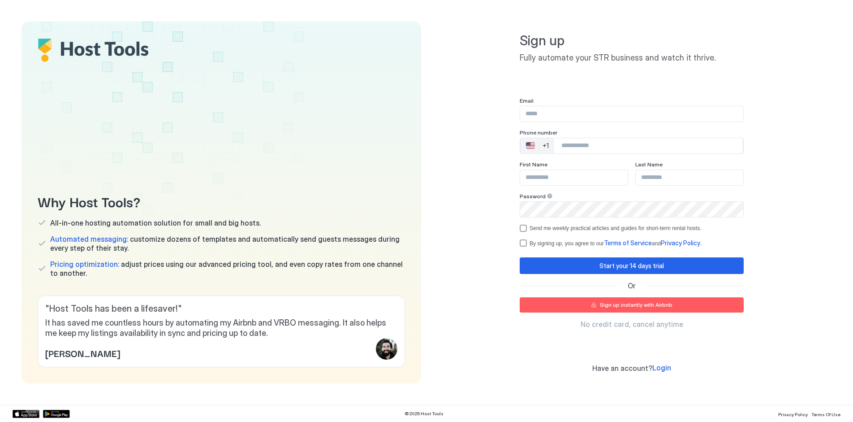 This screenshot has width=853, height=422. I want to click on span: Terms of Service, so click(628, 242).